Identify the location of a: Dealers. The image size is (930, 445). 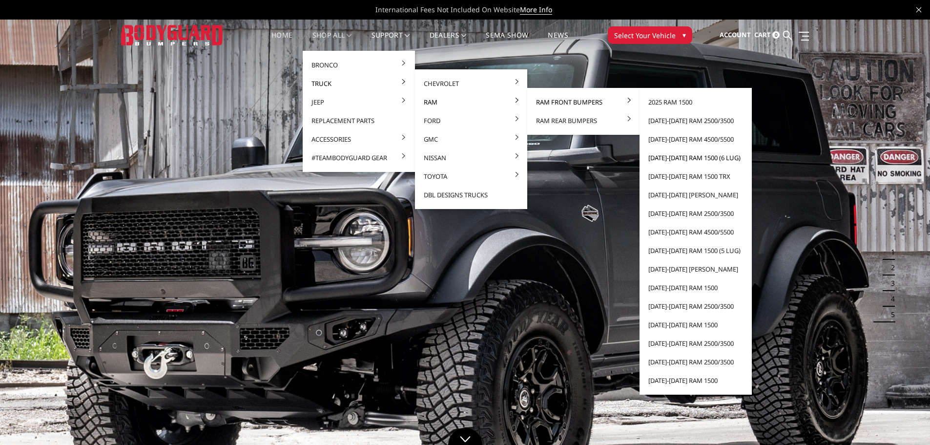
(448, 41).